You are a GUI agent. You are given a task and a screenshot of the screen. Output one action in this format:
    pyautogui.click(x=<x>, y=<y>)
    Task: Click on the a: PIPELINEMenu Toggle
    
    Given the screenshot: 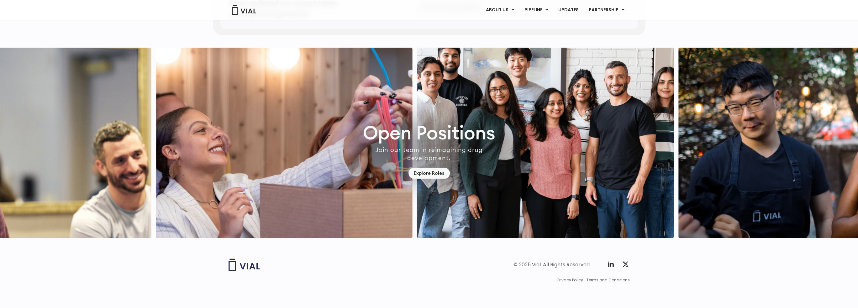 What is the action you would take?
    pyautogui.click(x=536, y=10)
    